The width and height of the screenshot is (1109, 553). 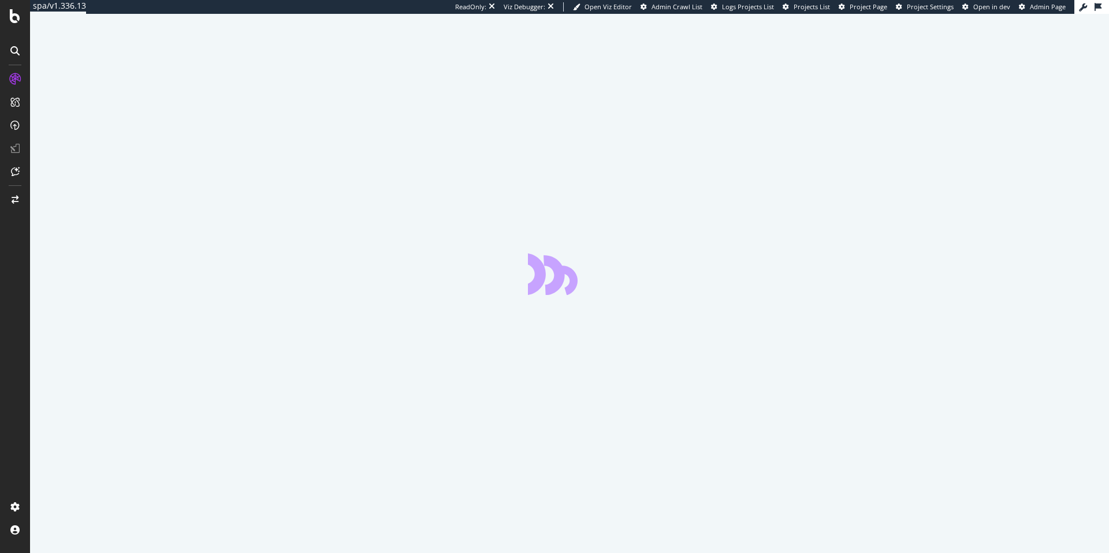 I want to click on div: Viz Debugger:, so click(x=524, y=7).